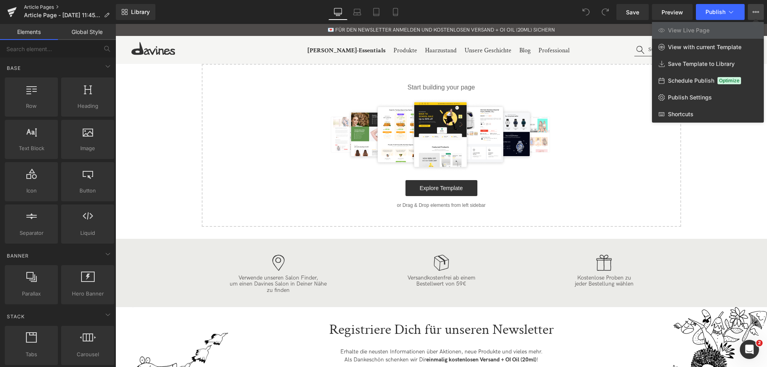 This screenshot has height=367, width=767. Describe the element at coordinates (756, 12) in the screenshot. I see `button: View Live PageView with current TemplateSave Template to LibrarySchedule PublishOptimizePublish S...` at that location.